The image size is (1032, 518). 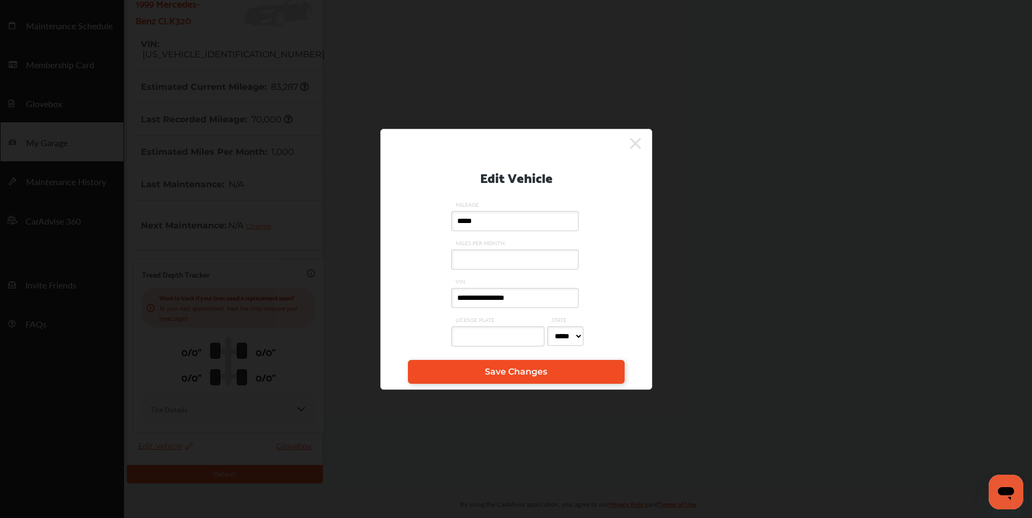 What do you see at coordinates (498, 336) in the screenshot?
I see `input: LICENSE PLATE` at bounding box center [498, 336].